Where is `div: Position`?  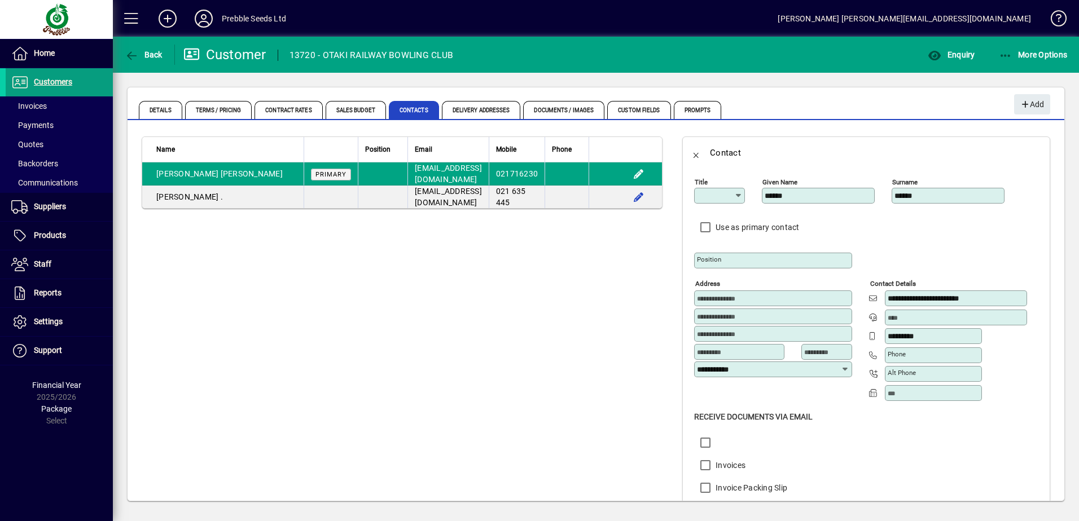 div: Position is located at coordinates (383, 150).